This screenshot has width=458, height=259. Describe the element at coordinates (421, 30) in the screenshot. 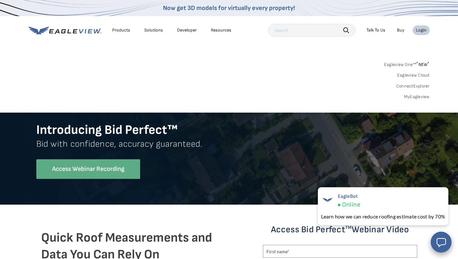

I see `div: Login` at that location.